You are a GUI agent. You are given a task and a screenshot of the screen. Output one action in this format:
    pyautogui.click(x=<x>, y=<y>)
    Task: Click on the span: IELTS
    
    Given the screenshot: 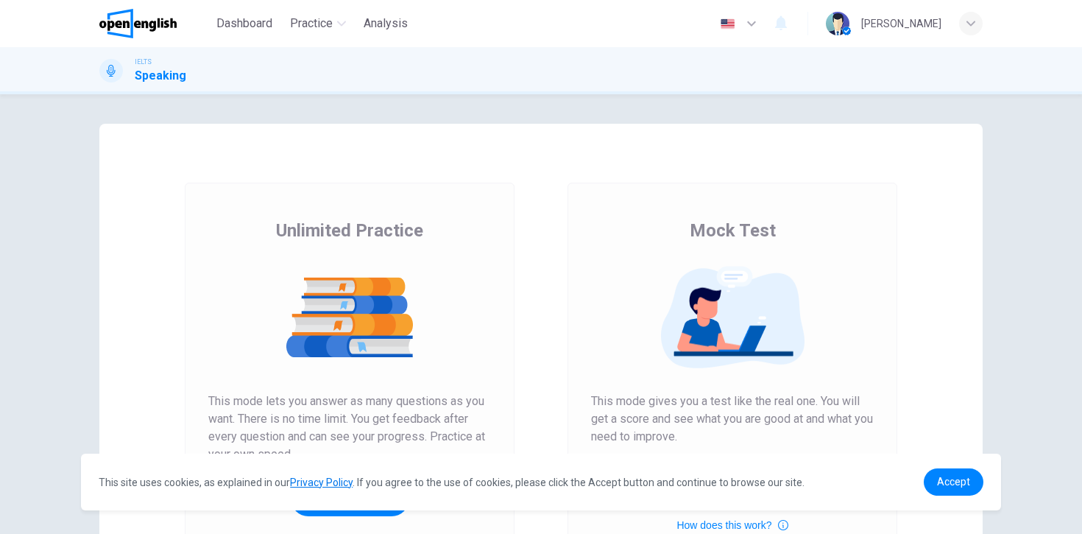 What is the action you would take?
    pyautogui.click(x=143, y=62)
    